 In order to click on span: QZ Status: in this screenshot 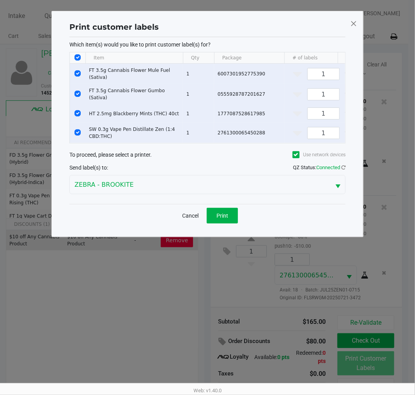, I will do `click(319, 167)`.